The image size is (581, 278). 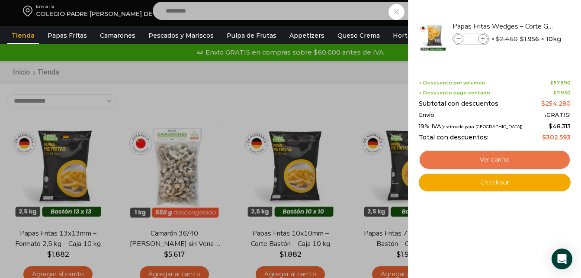 I want to click on bdi: 254.280, so click(x=556, y=103).